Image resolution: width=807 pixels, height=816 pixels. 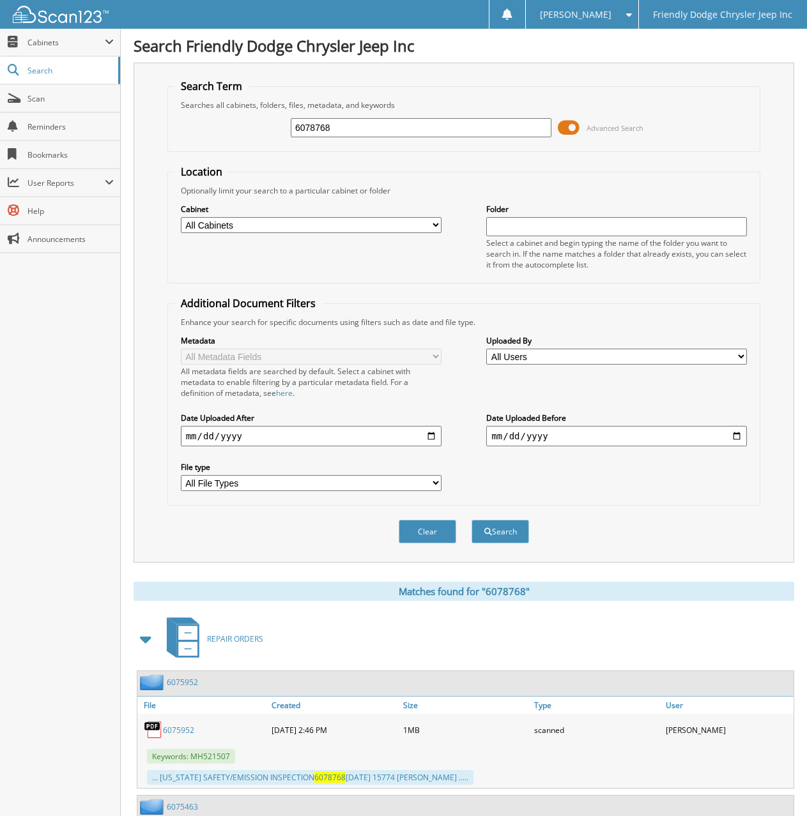 What do you see at coordinates (311, 340) in the screenshot?
I see `label: Metadata` at bounding box center [311, 340].